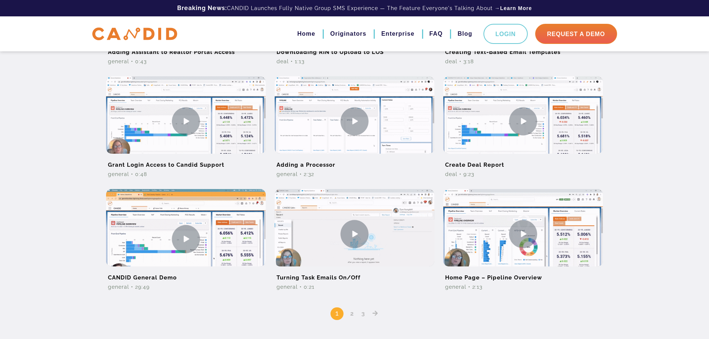 The width and height of the screenshot is (709, 339). What do you see at coordinates (523, 61) in the screenshot?
I see `div: Deal • 3:18` at bounding box center [523, 61].